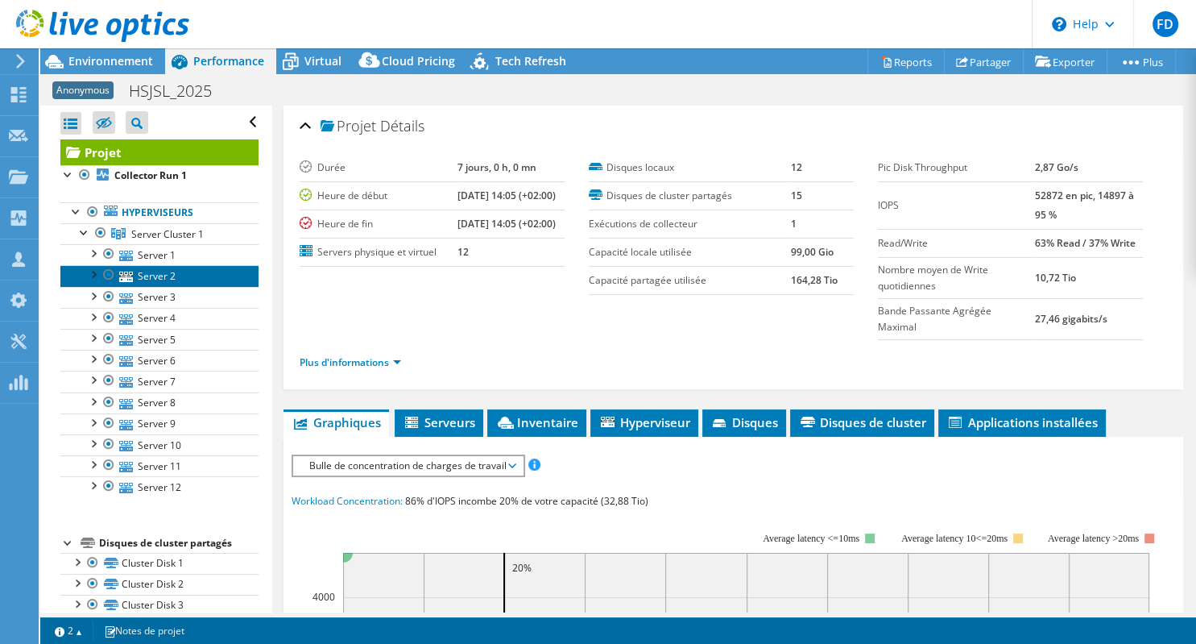 The width and height of the screenshot is (1196, 644). What do you see at coordinates (862, 422) in the screenshot?
I see `span: Disques de cluster` at bounding box center [862, 422].